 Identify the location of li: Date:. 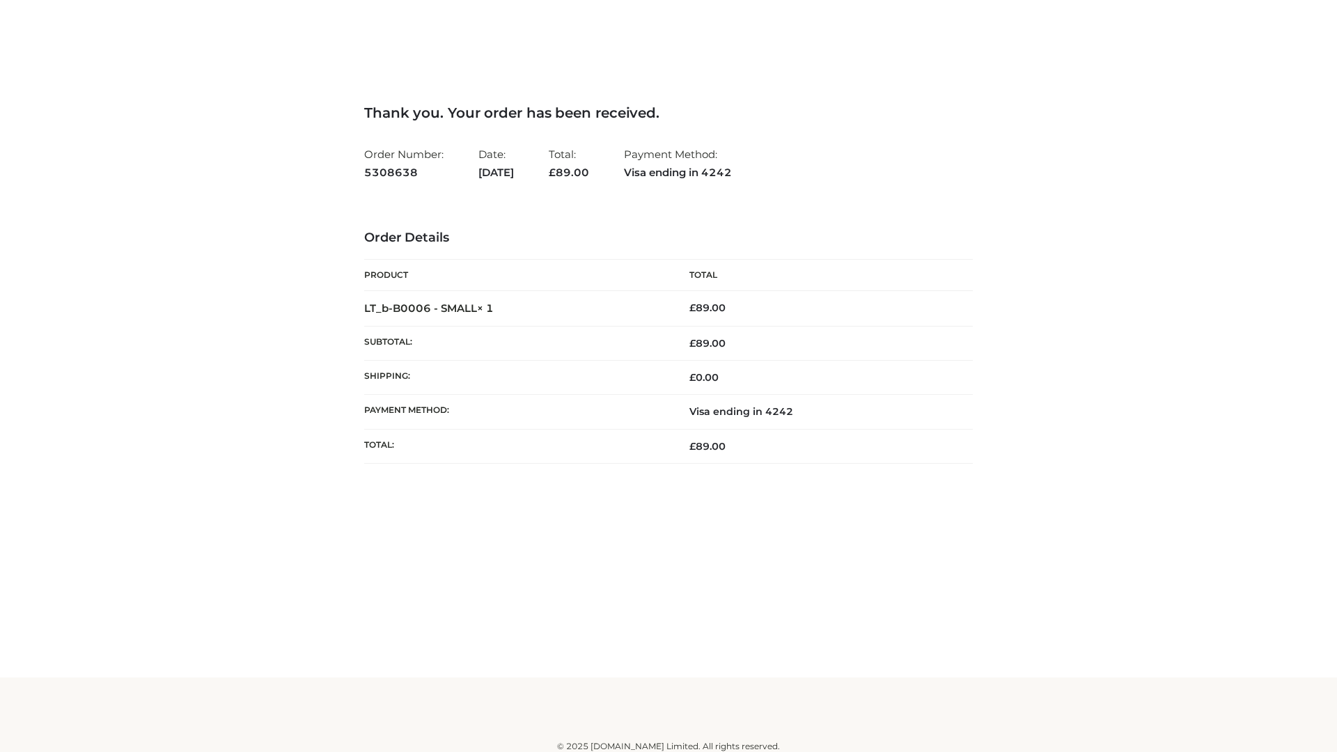
(496, 163).